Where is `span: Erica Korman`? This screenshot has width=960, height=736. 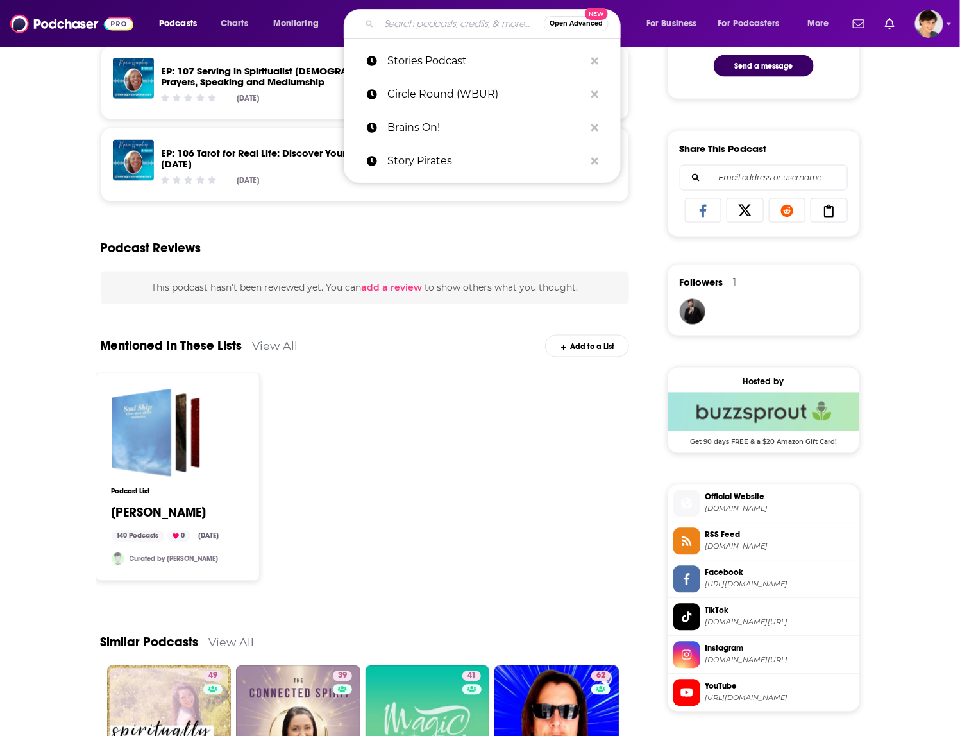
span: Erica Korman is located at coordinates (156, 433).